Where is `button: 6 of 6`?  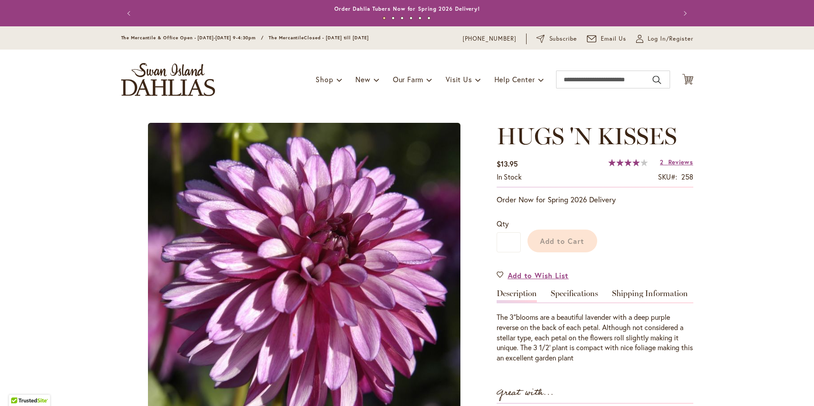
button: 6 of 6 is located at coordinates (429, 18).